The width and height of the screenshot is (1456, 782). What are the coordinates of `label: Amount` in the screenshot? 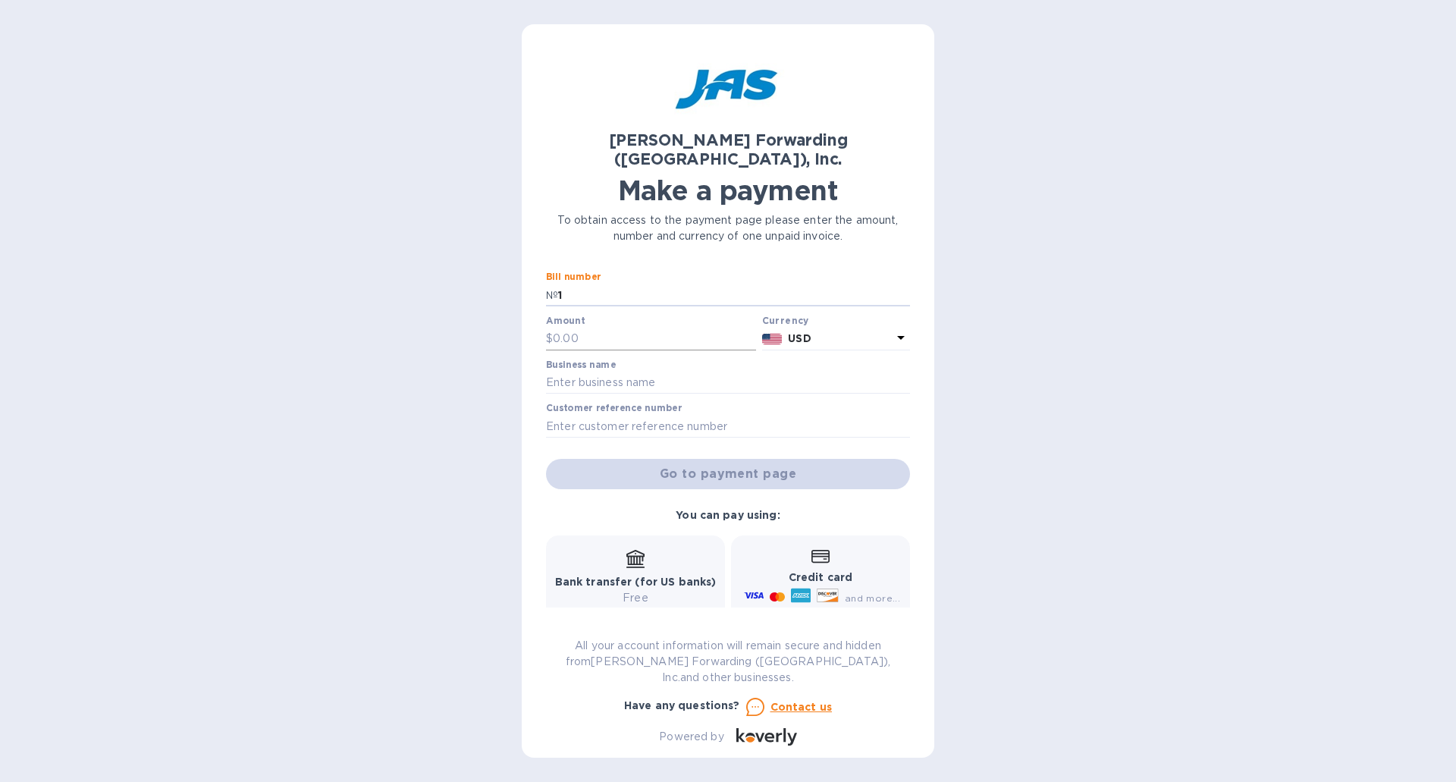 It's located at (565, 321).